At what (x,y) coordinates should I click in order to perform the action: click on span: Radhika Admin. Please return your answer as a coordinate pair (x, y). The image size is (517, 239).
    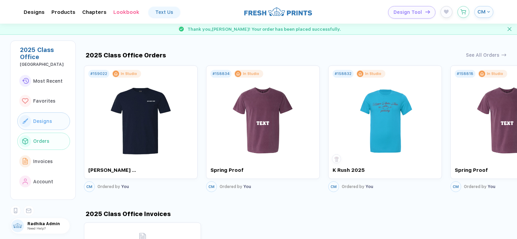
    Looking at the image, I should click on (48, 224).